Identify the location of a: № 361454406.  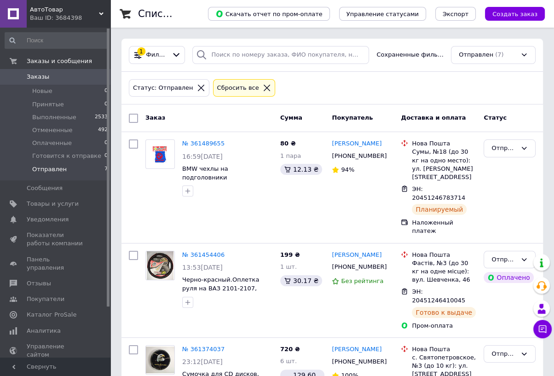
(203, 254).